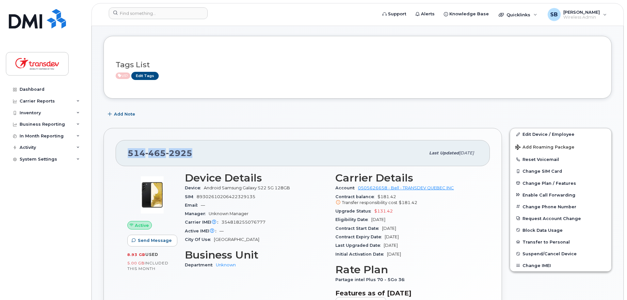 This screenshot has height=300, width=627. I want to click on a: Alerts, so click(425, 14).